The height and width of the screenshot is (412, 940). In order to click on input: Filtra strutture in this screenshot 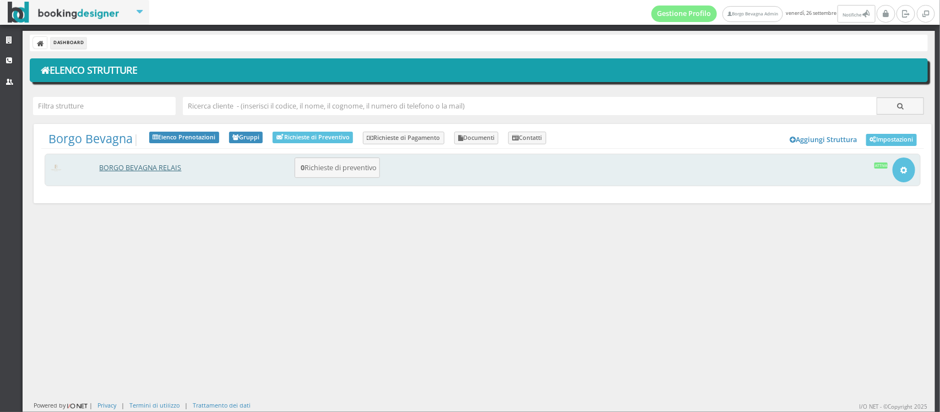, I will do `click(104, 106)`.